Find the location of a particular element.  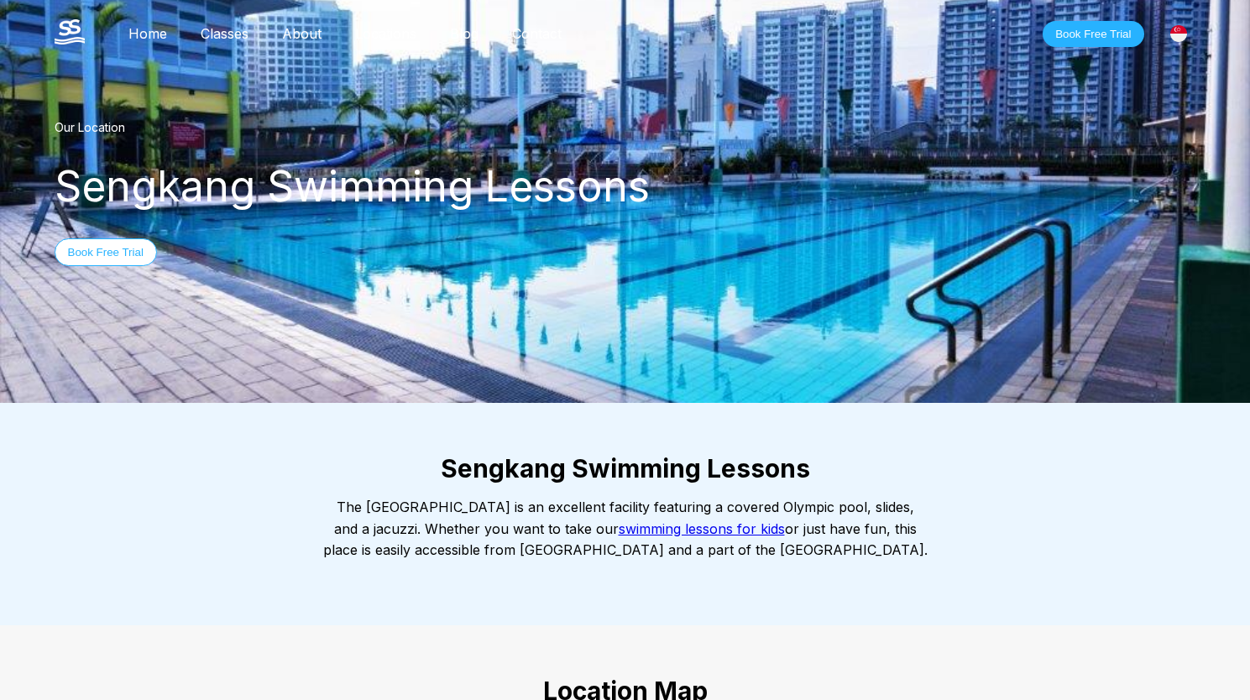

img: Singapore is located at coordinates (1178, 34).